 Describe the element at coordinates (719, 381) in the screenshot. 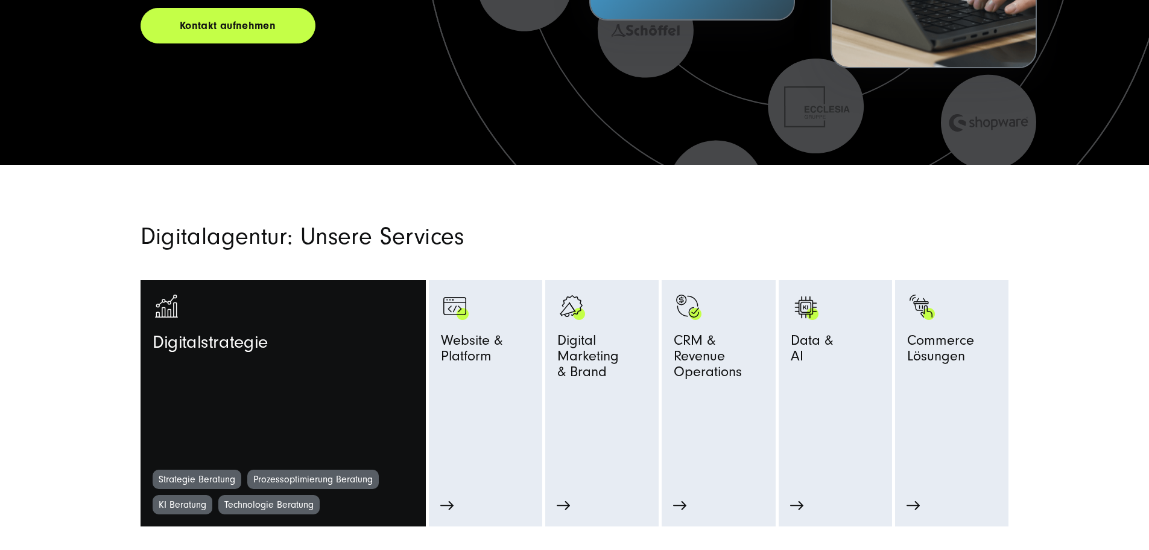

I see `a: Symbol mit einem Haken und einem Dollarzeichen. monetization-approve-business-products_white CRM ...` at that location.